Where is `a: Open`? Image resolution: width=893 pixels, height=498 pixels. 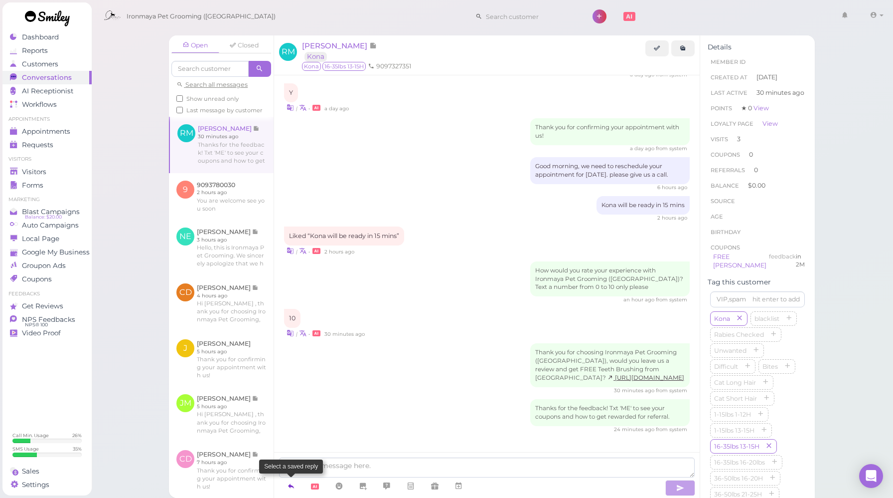
a: Open is located at coordinates (195, 45).